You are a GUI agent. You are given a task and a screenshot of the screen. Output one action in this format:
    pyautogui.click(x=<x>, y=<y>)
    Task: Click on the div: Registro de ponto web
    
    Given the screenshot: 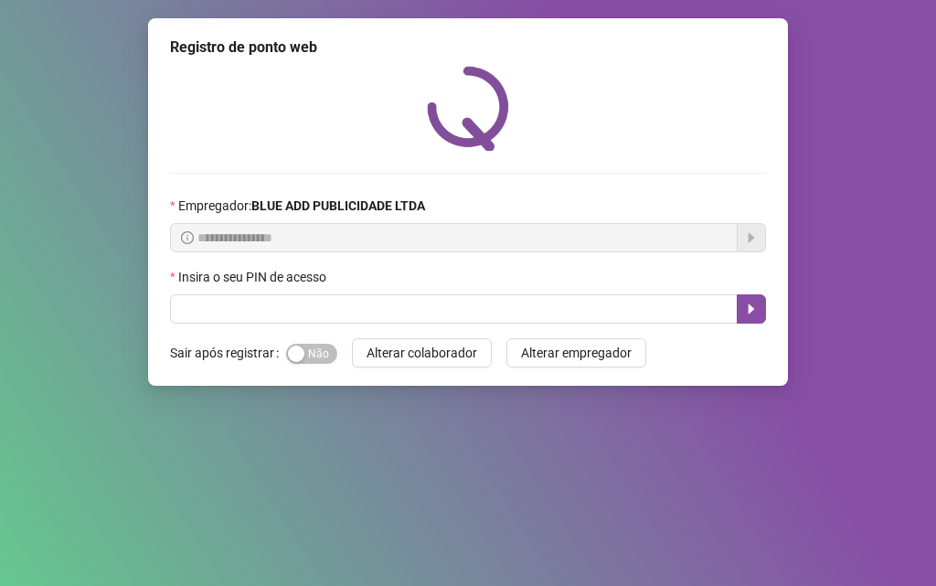 What is the action you would take?
    pyautogui.click(x=468, y=48)
    